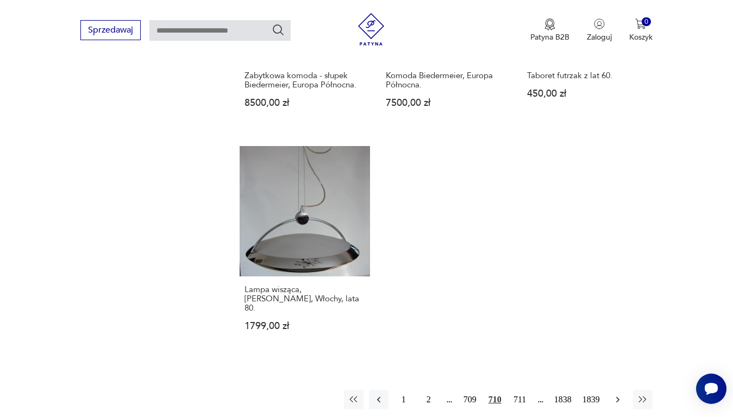  What do you see at coordinates (640, 37) in the screenshot?
I see `p: Koszyk` at bounding box center [640, 37].